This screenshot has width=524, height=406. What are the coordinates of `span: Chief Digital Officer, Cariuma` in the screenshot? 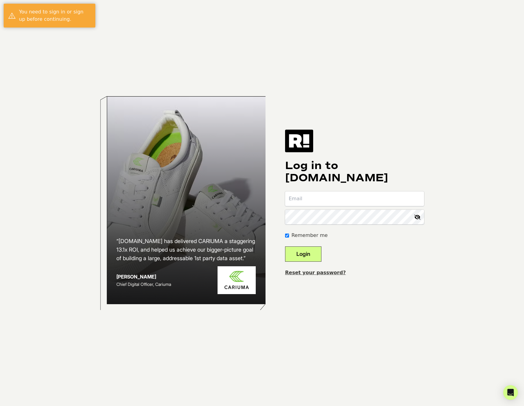 It's located at (144, 284).